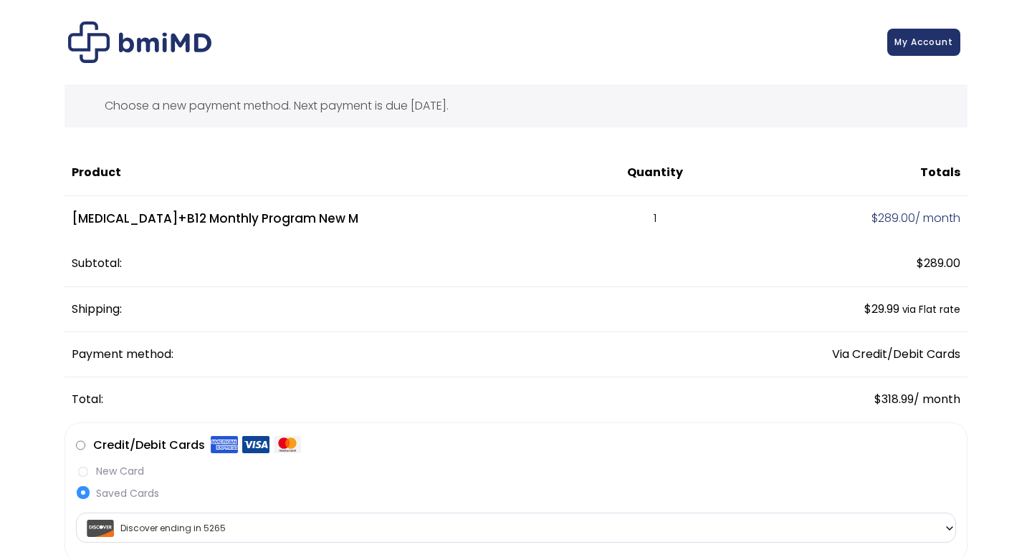 Image resolution: width=1032 pixels, height=557 pixels. Describe the element at coordinates (924, 42) in the screenshot. I see `span: My Account` at that location.